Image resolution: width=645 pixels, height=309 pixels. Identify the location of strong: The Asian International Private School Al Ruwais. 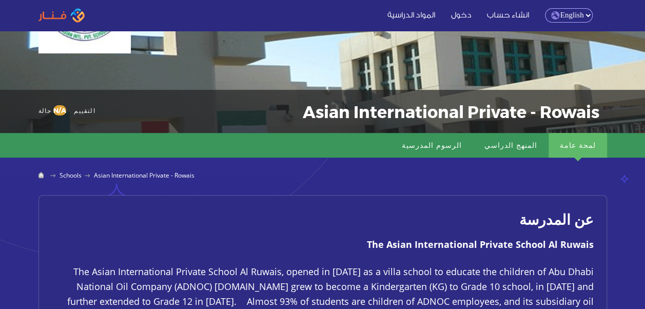
(480, 244).